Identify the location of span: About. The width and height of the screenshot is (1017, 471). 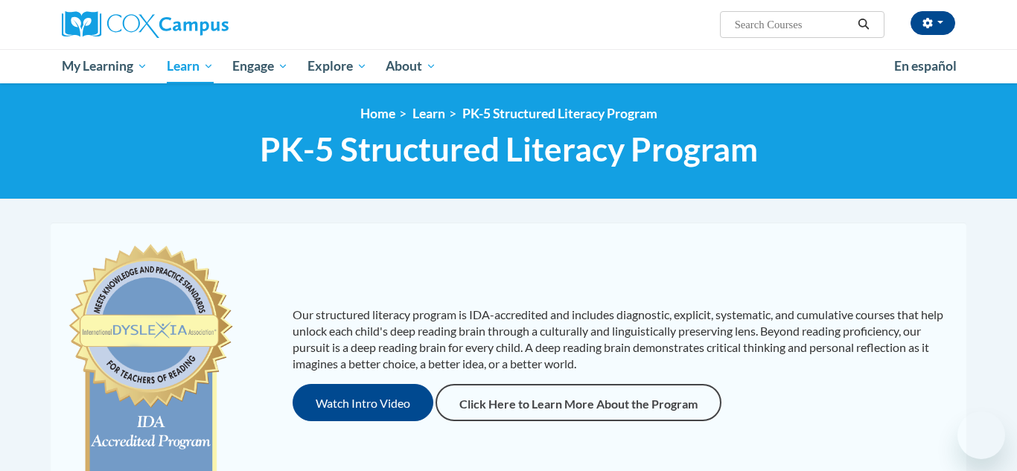
(411, 66).